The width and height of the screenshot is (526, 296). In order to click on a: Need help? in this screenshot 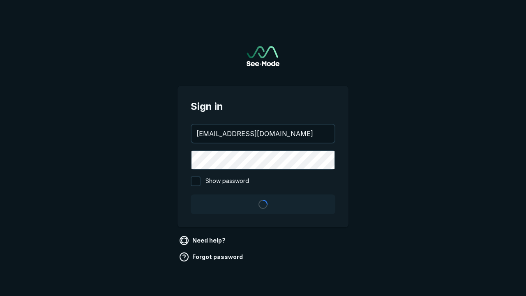, I will do `click(203, 241)`.